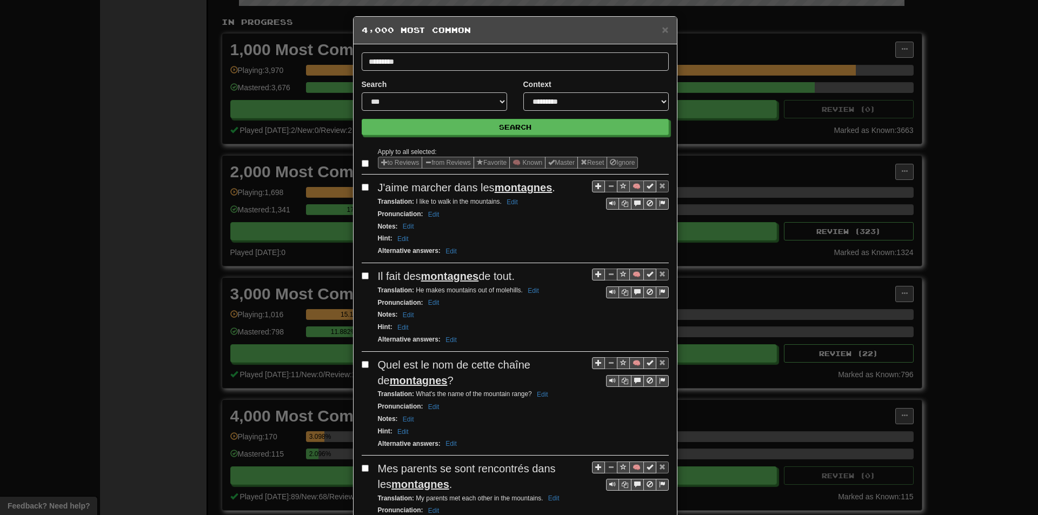  What do you see at coordinates (515, 30) in the screenshot?
I see `h5: 4,000 Most Common` at bounding box center [515, 30].